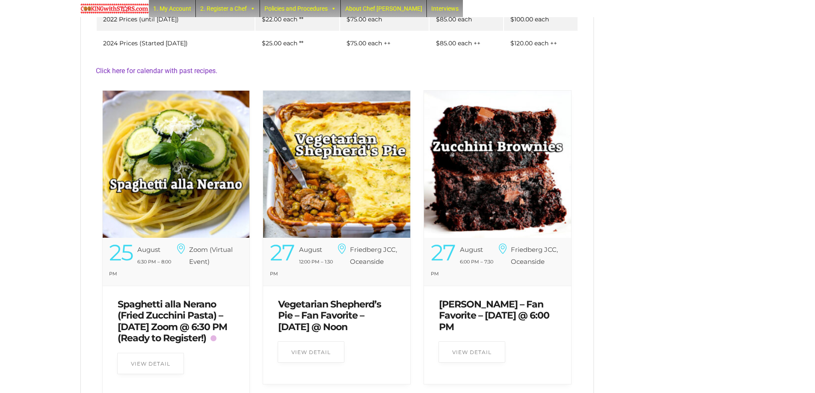  Describe the element at coordinates (303, 268) in the screenshot. I see `div: 12:00 PM – 1:30 PM` at that location.